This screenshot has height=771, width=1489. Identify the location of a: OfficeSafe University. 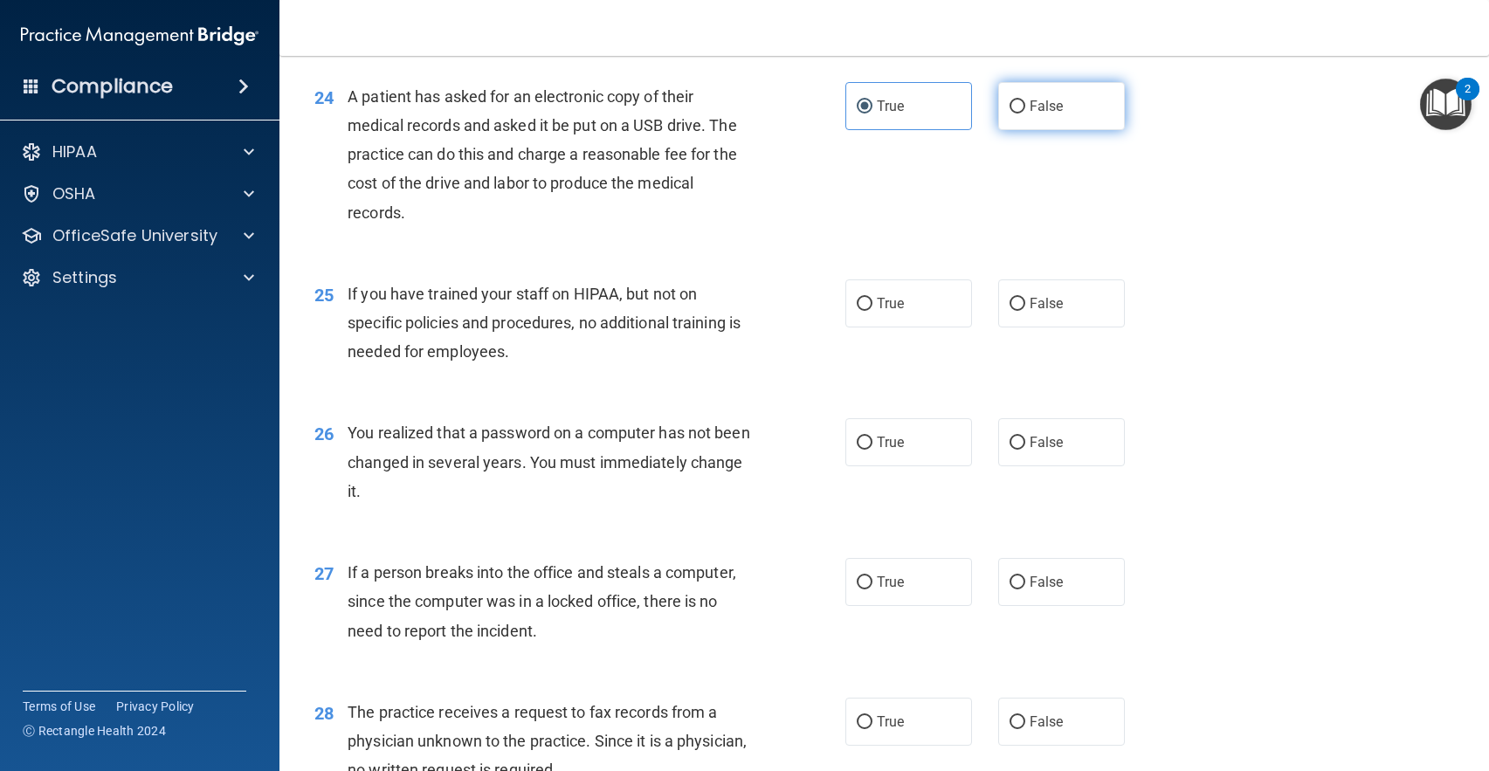
(137, 236).